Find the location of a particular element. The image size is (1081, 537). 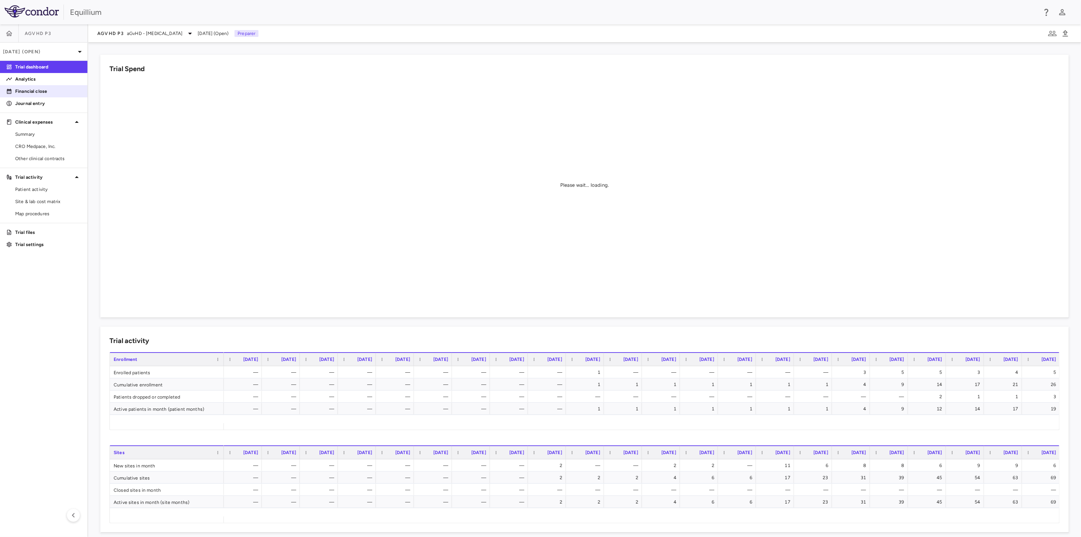

p: Trial files is located at coordinates (48, 232).